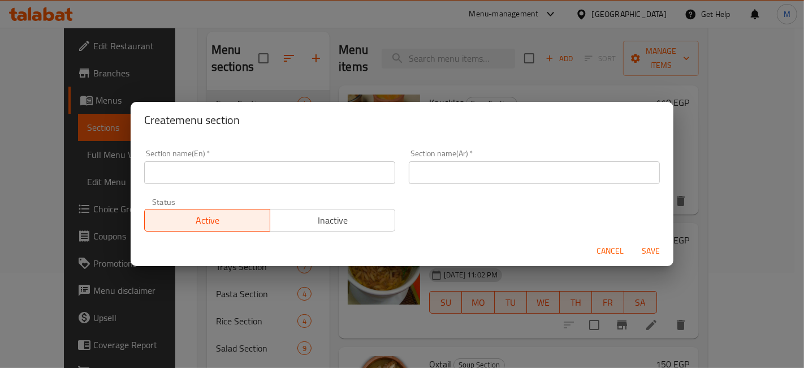 The height and width of the screenshot is (368, 804). What do you see at coordinates (651, 251) in the screenshot?
I see `button: Save` at bounding box center [651, 251].